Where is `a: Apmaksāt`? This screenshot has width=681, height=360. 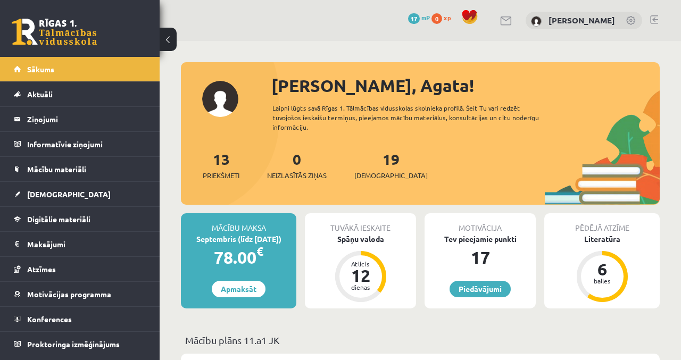
a: Apmaksāt is located at coordinates (238, 289).